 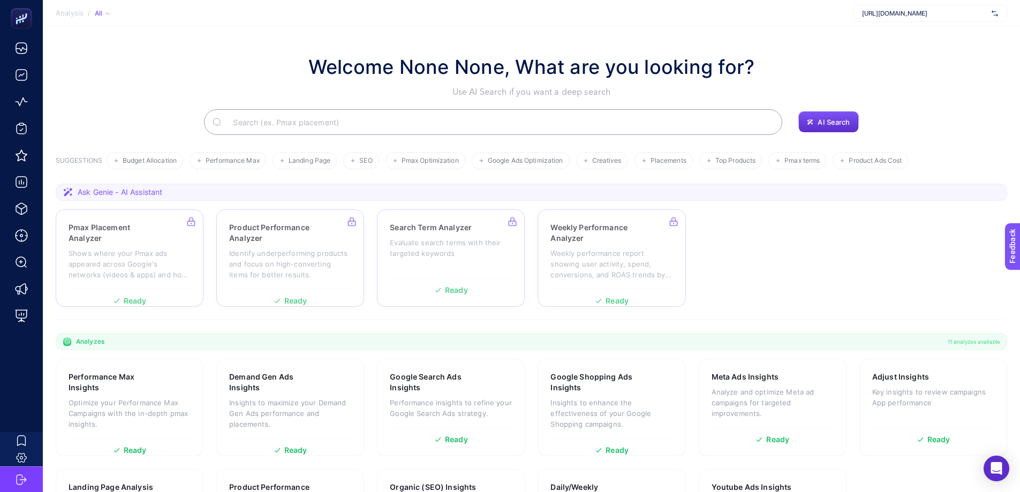 I want to click on input: Search, so click(x=499, y=122).